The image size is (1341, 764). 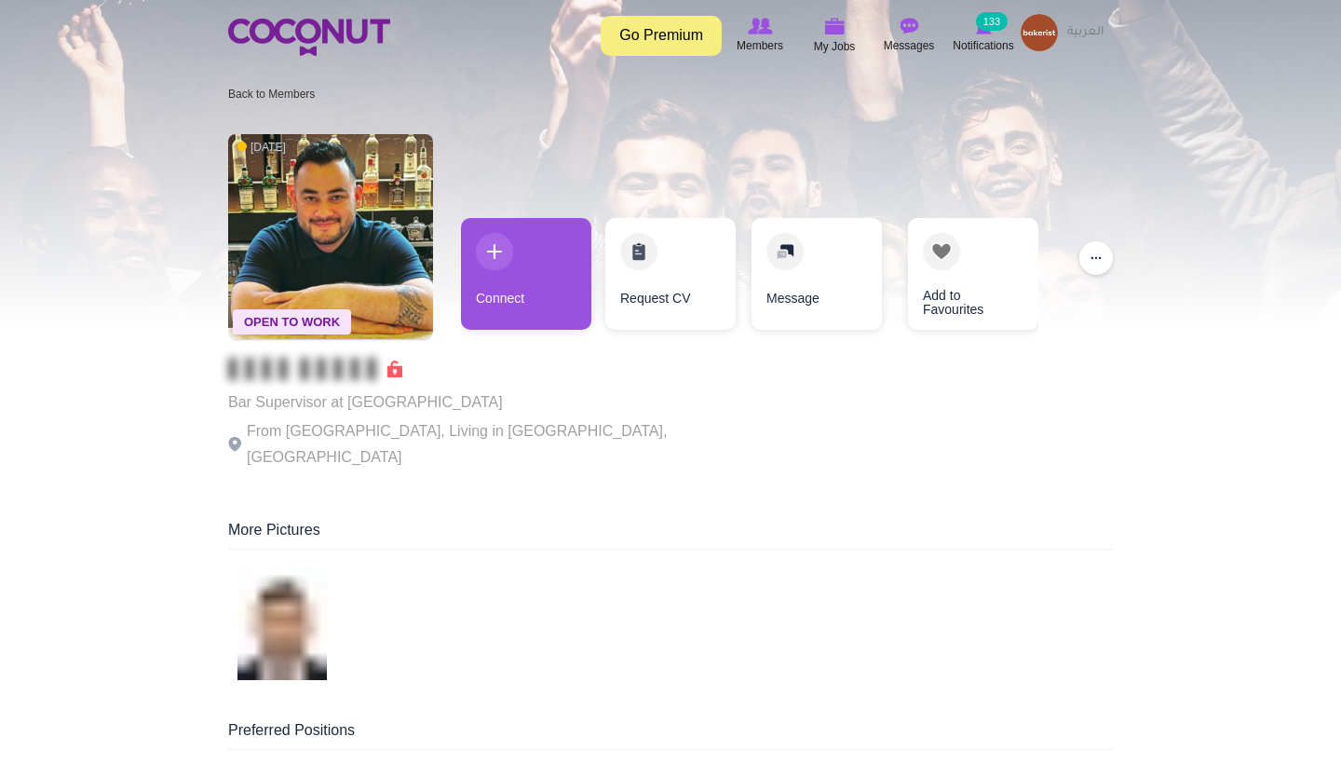 What do you see at coordinates (315, 369) in the screenshot?
I see `span: Connect to Unlock the Profile` at bounding box center [315, 369].